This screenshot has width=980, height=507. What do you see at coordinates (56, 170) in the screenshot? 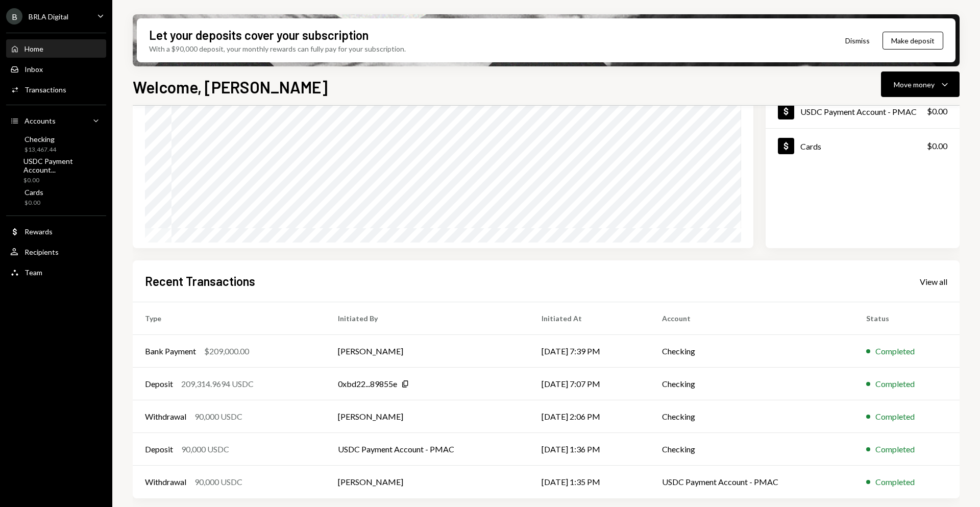
I see `a: USDC Payment Account...$0.00` at bounding box center [56, 170].